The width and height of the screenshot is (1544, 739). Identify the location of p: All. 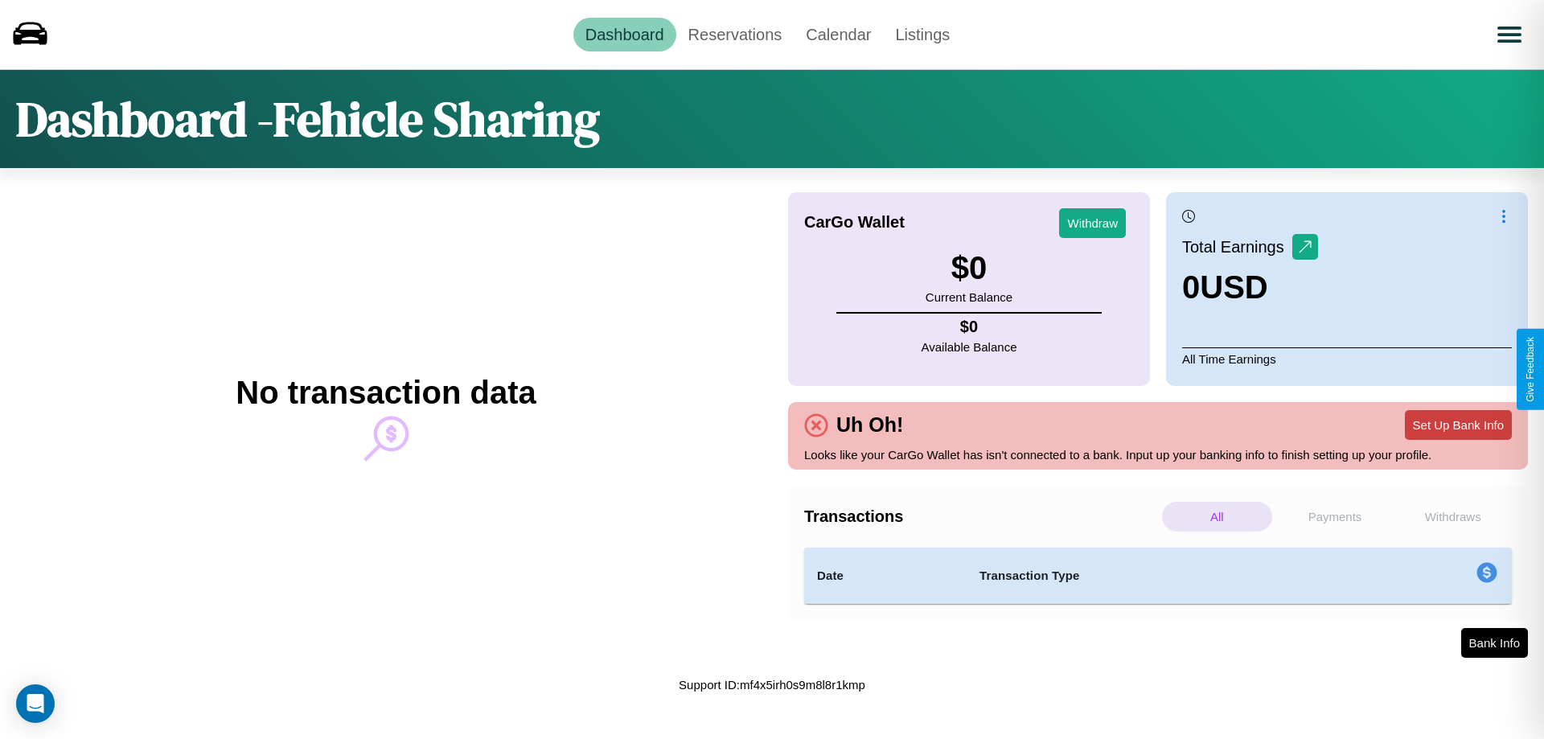
(1217, 516).